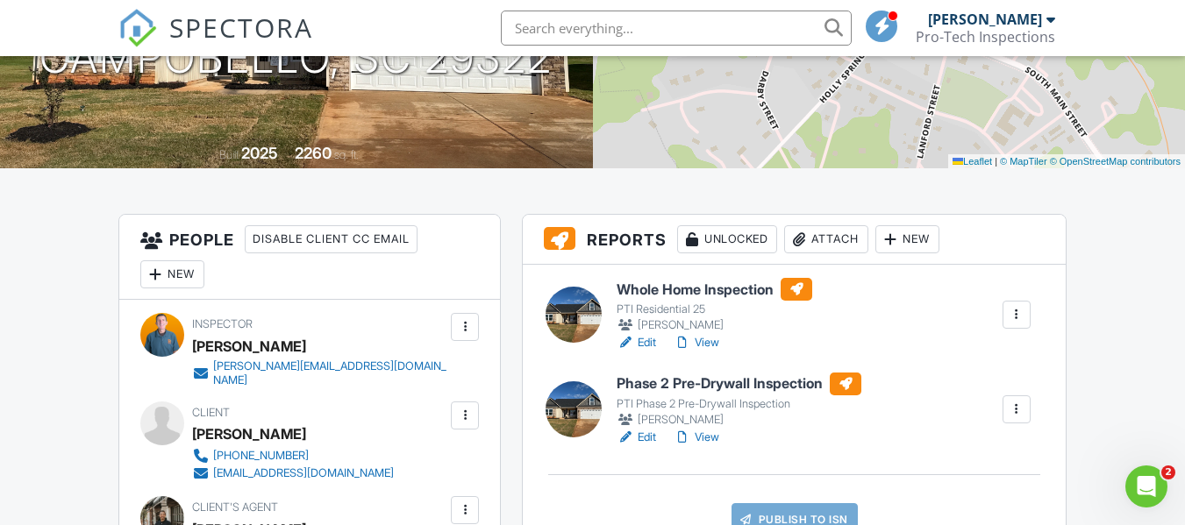 Image resolution: width=1185 pixels, height=525 pixels. Describe the element at coordinates (241, 27) in the screenshot. I see `span: SPECTORA` at that location.